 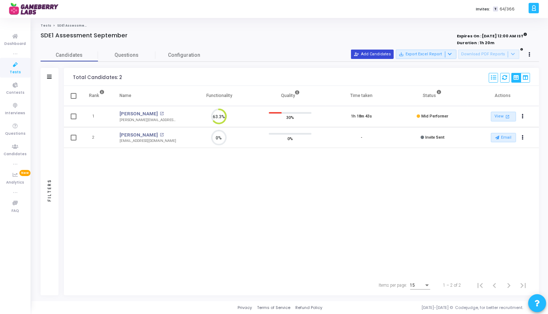 I want to click on div: Items per page:, so click(x=393, y=285).